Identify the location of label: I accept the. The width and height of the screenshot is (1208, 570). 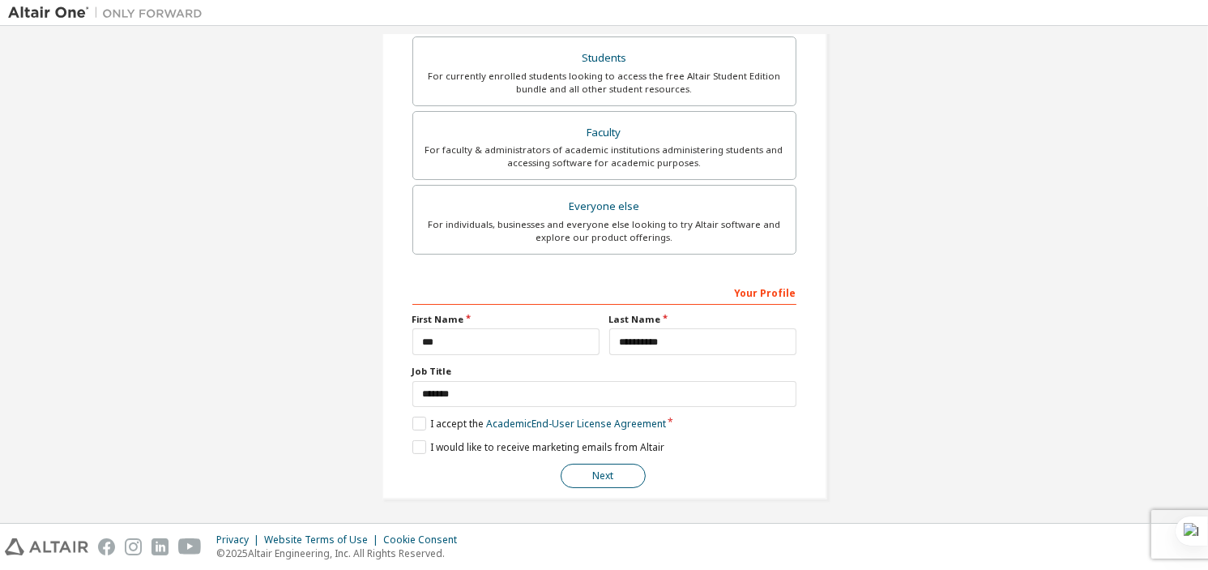
(539, 423).